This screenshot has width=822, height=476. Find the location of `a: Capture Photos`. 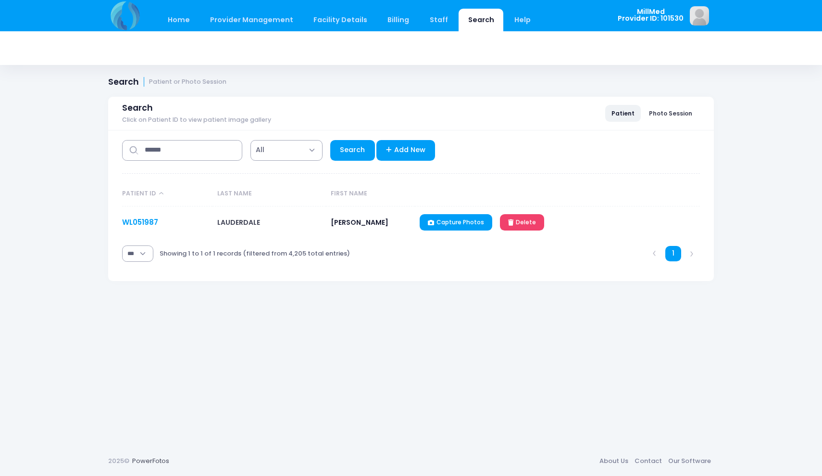

a: Capture Photos is located at coordinates (456, 222).